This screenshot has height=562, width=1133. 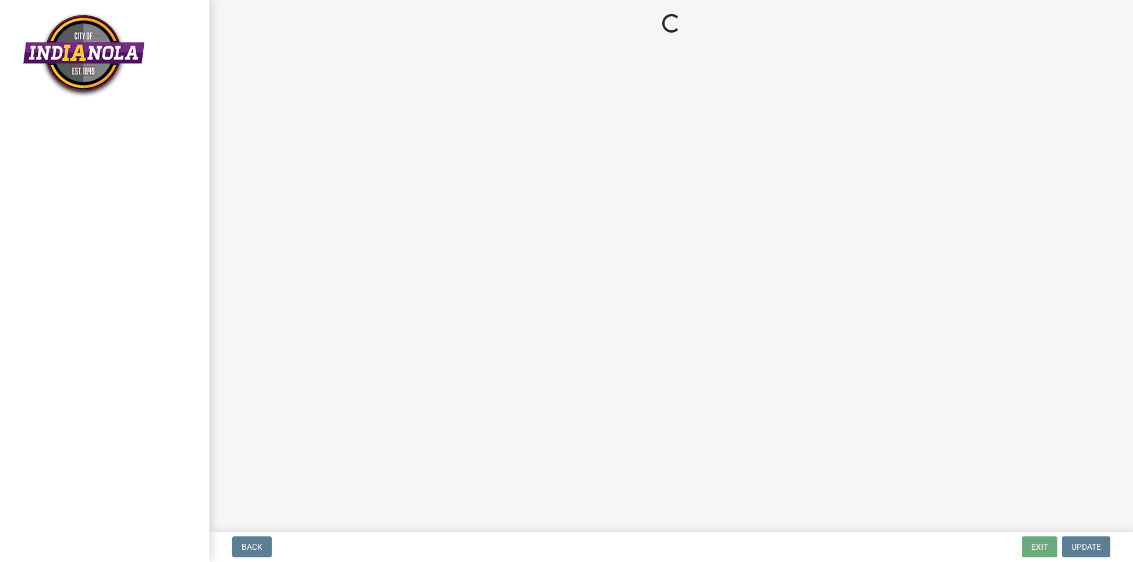 What do you see at coordinates (84, 55) in the screenshot?
I see `img: City of Indianola, Iowa` at bounding box center [84, 55].